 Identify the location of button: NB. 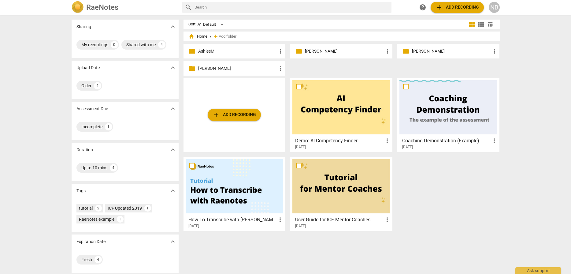
(494, 7).